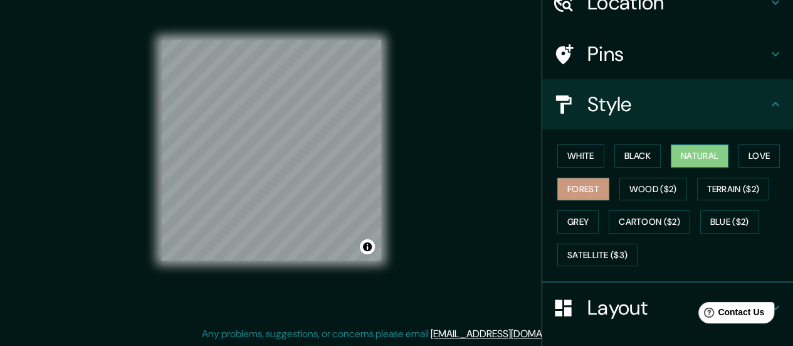 This screenshot has width=793, height=346. I want to click on button: Love, so click(760, 156).